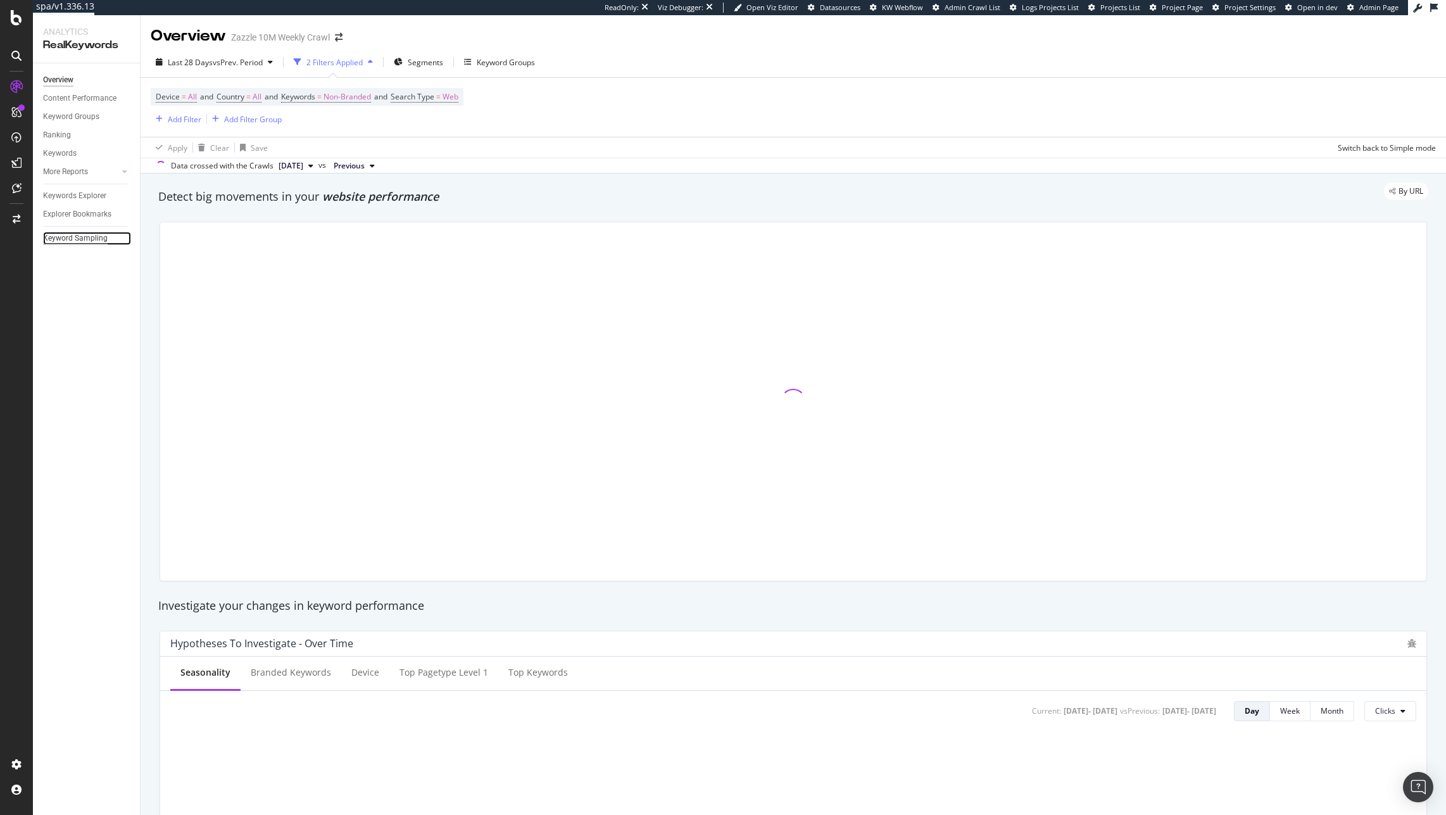 The image size is (1446, 815). What do you see at coordinates (622, 8) in the screenshot?
I see `div: ReadOnly:` at bounding box center [622, 8].